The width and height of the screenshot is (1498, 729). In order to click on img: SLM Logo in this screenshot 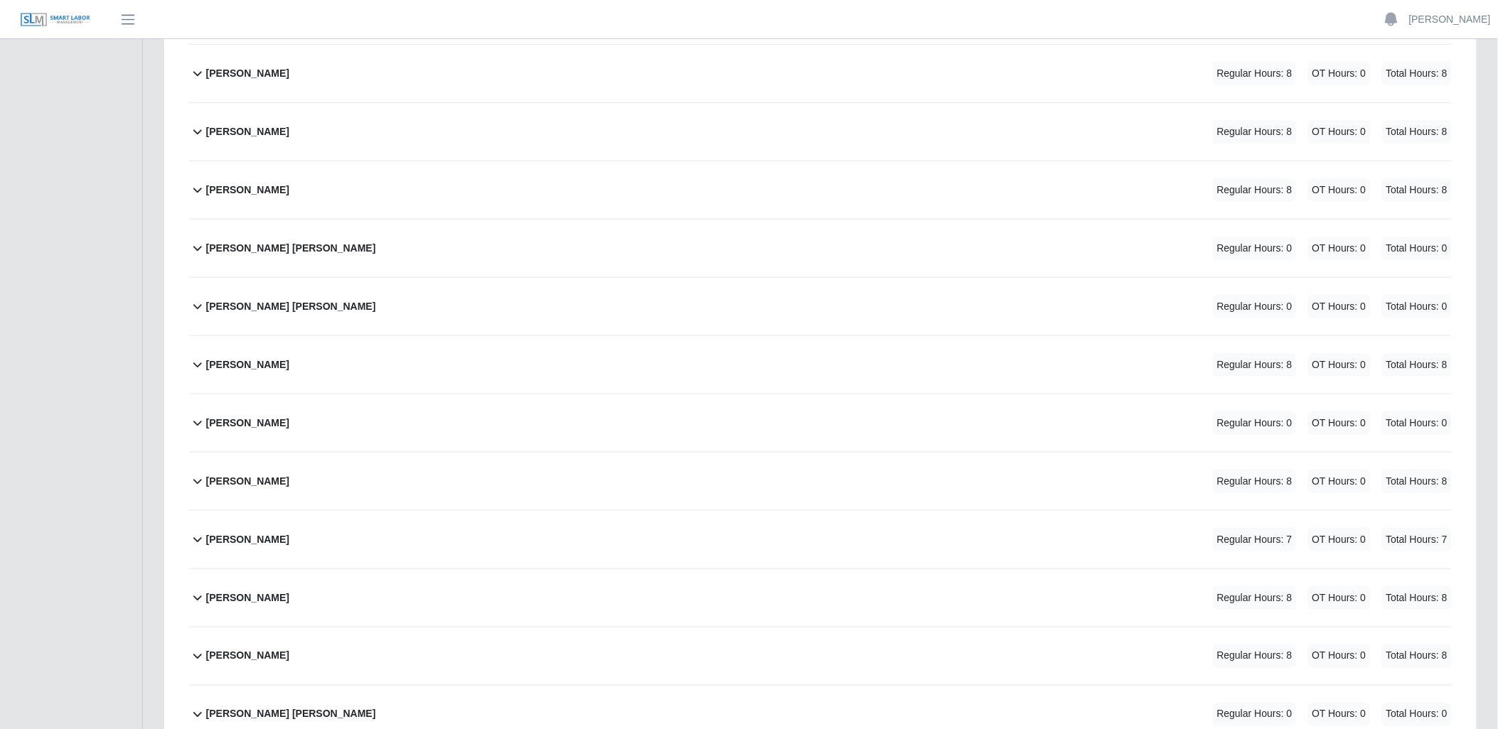, I will do `click(55, 20)`.